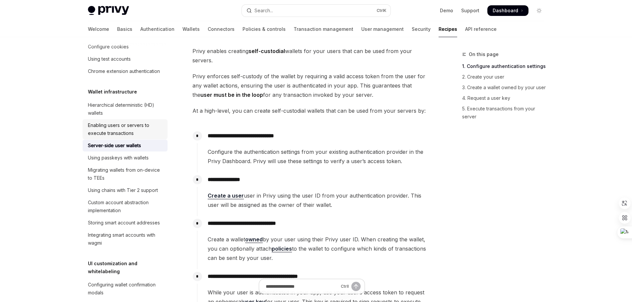 The height and width of the screenshot is (302, 632). I want to click on span: Configure the authentication settings from your existing authentication provider in the Privy Das..., so click(319, 157).